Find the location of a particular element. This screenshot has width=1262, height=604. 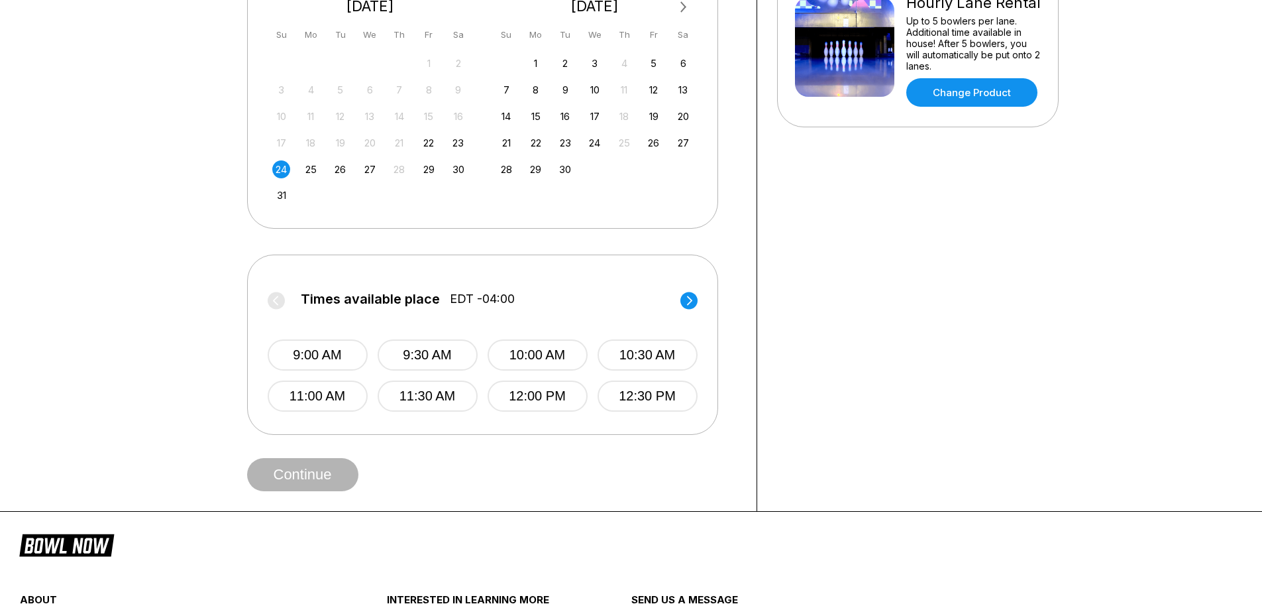

div: month 2025-09 is located at coordinates (595, 115).